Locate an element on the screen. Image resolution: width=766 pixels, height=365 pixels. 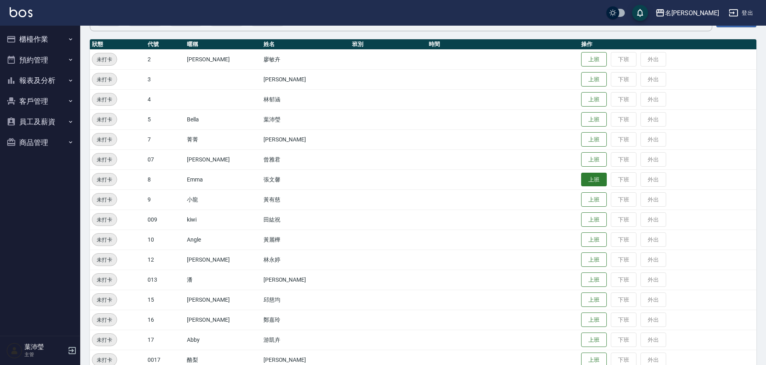
p: 主管 is located at coordinates (45, 355).